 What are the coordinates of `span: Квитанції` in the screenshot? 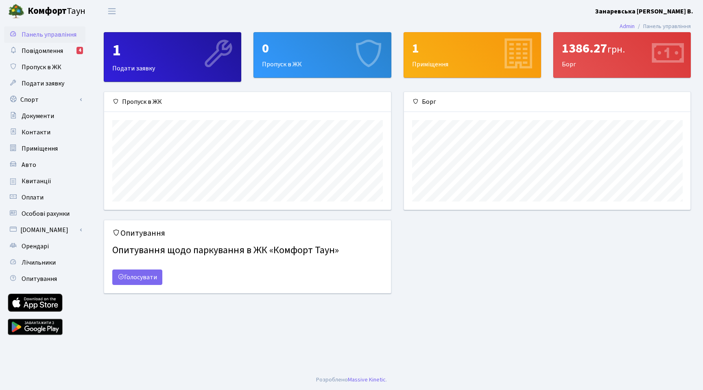 It's located at (36, 181).